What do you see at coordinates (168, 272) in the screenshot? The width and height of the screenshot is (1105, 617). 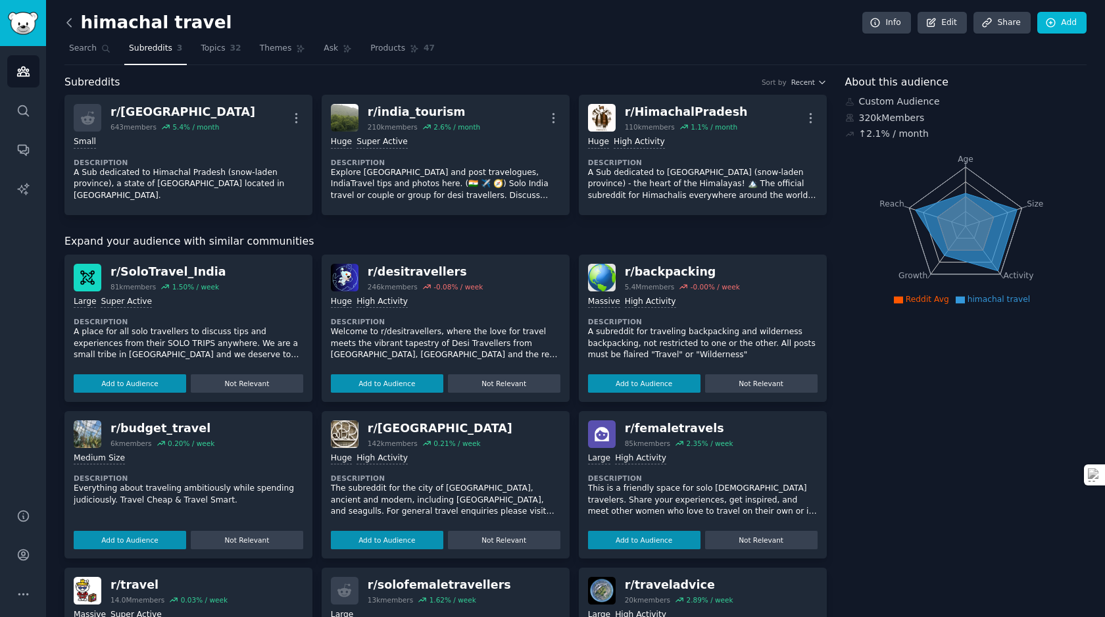 I see `div: r/ SoloTravel_India` at bounding box center [168, 272].